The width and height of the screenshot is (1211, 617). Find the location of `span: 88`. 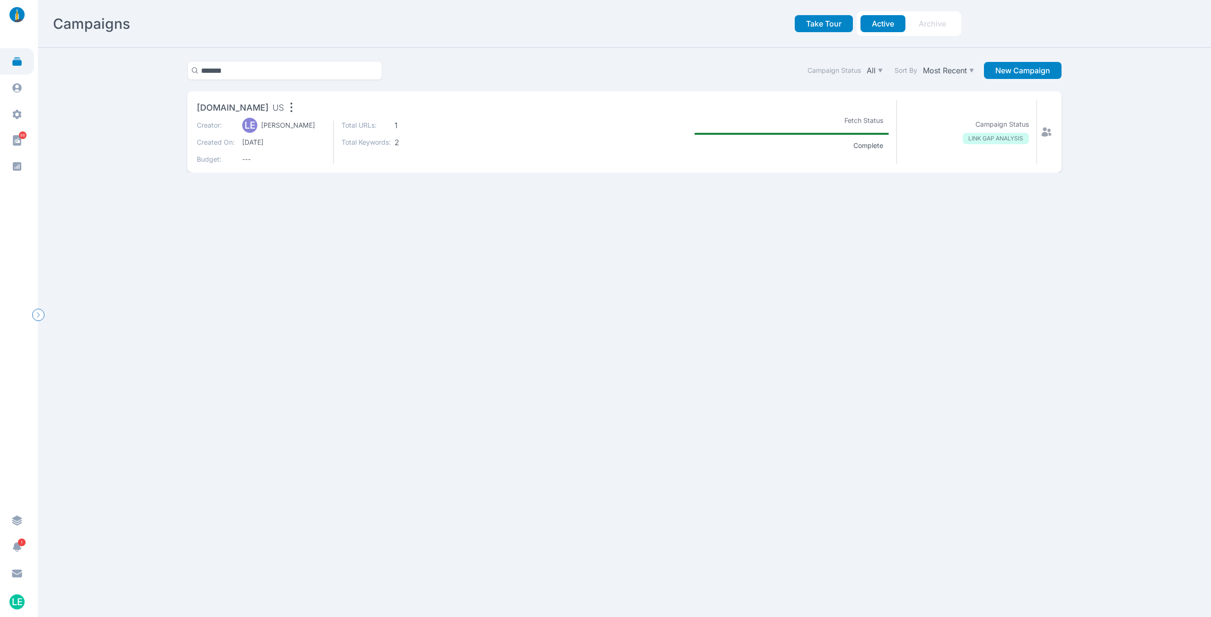

span: 88 is located at coordinates (23, 135).